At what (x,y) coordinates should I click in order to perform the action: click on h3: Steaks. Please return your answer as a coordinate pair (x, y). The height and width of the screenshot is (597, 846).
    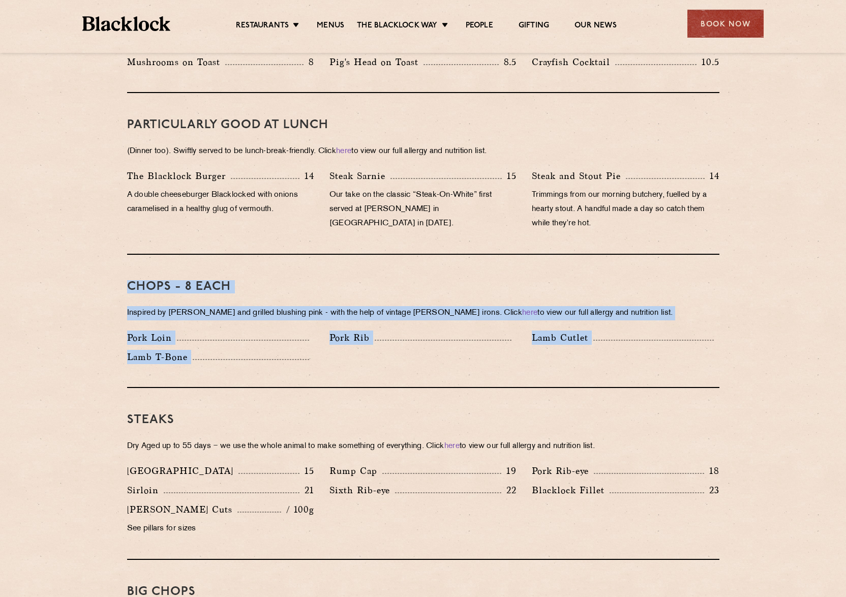
    Looking at the image, I should click on (423, 420).